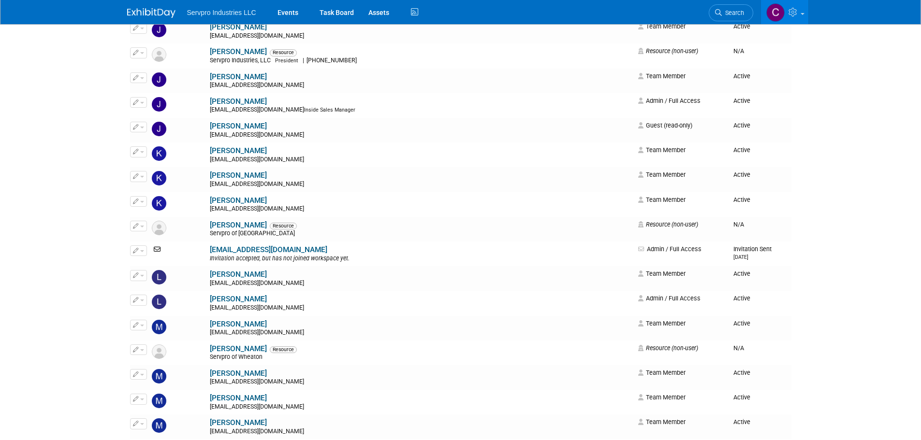 This screenshot has width=921, height=440. Describe the element at coordinates (731, 13) in the screenshot. I see `a: Search` at that location.